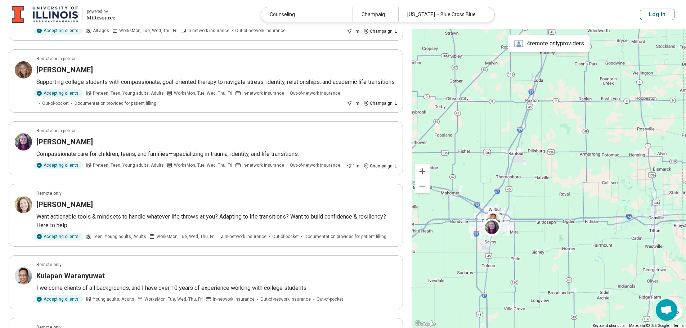 The height and width of the screenshot is (328, 686). Describe the element at coordinates (217, 154) in the screenshot. I see `p: Compassionate care for children, teens, and families—specializing in trauma, identity, and life t...` at that location.